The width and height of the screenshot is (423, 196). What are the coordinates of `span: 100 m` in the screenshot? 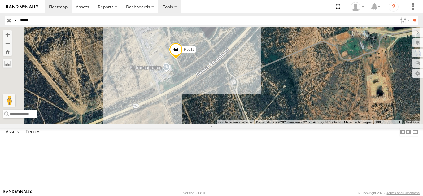 It's located at (380, 122).